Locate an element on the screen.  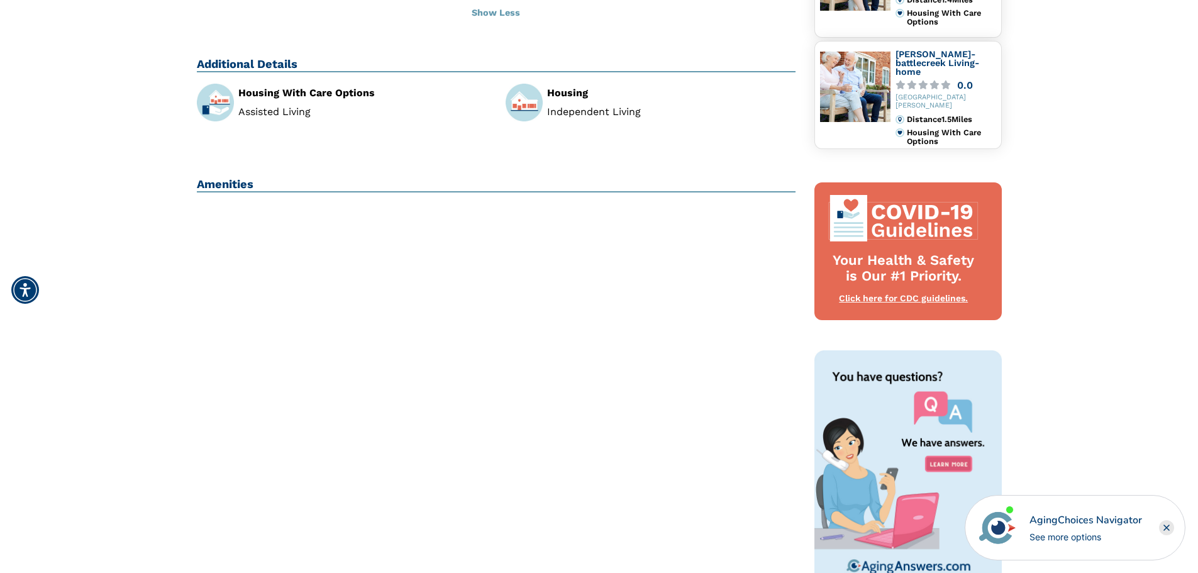
div: Housing is located at coordinates (671, 93).